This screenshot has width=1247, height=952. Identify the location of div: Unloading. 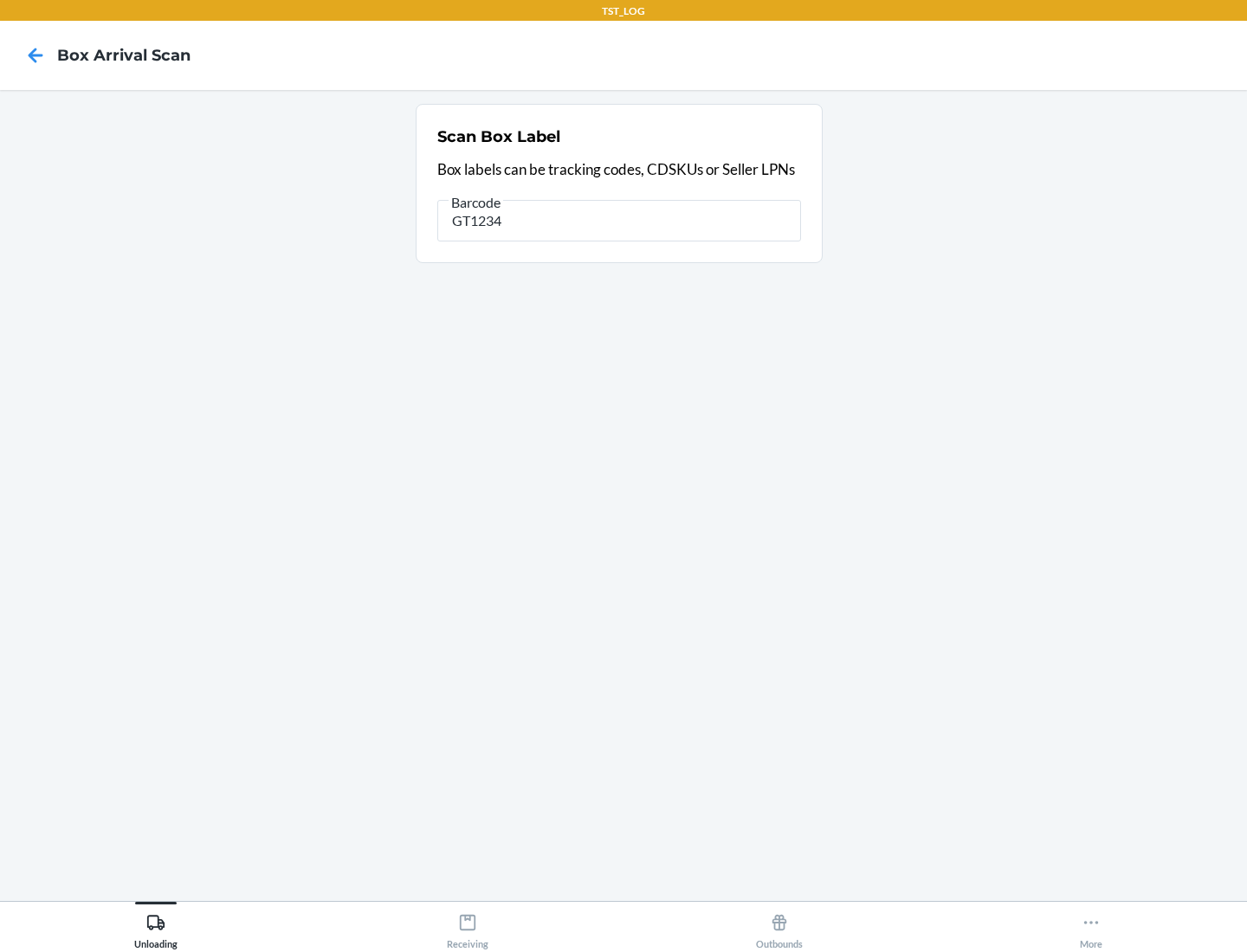
(156, 928).